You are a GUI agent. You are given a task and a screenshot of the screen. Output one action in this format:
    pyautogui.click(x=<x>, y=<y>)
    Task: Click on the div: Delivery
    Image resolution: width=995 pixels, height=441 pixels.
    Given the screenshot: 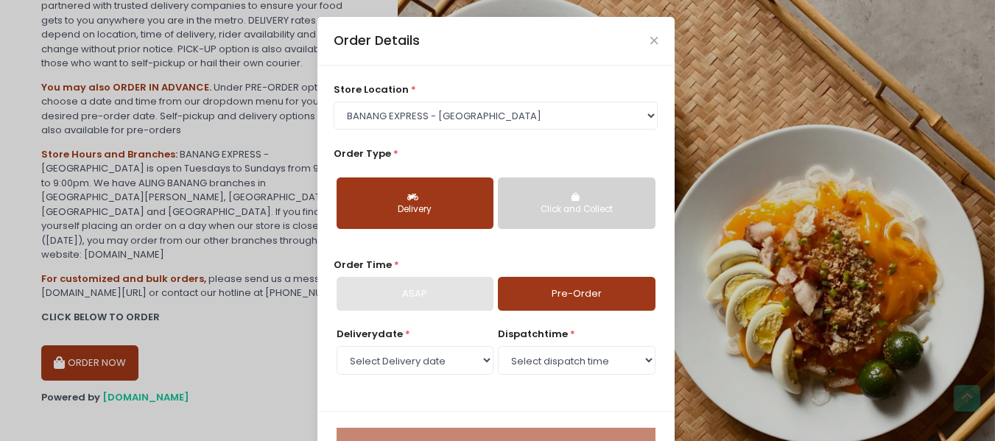 What is the action you would take?
    pyautogui.click(x=414, y=210)
    